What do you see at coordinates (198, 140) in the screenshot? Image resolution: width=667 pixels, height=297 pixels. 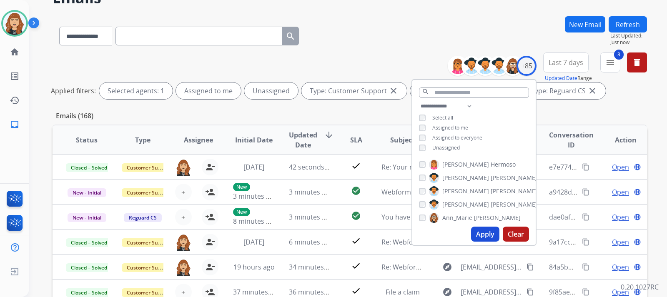 I see `span: Assignee` at bounding box center [198, 140].